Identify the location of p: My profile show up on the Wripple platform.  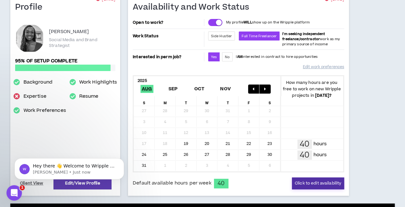
(268, 23).